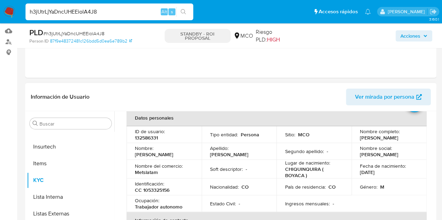  What do you see at coordinates (410, 36) in the screenshot?
I see `span: Acciones` at bounding box center [410, 36].